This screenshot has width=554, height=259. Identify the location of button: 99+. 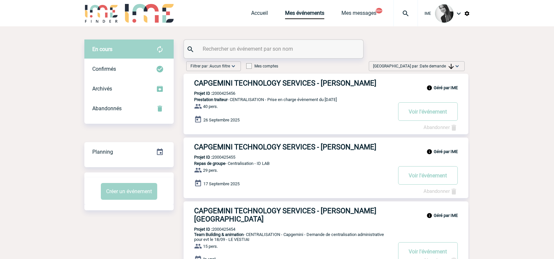
(379, 11).